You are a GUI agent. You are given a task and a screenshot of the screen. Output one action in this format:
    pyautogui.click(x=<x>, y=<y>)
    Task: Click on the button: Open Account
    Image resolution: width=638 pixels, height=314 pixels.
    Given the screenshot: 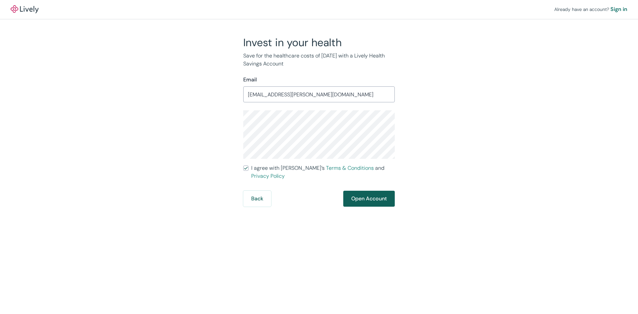 What is the action you would take?
    pyautogui.click(x=369, y=199)
    